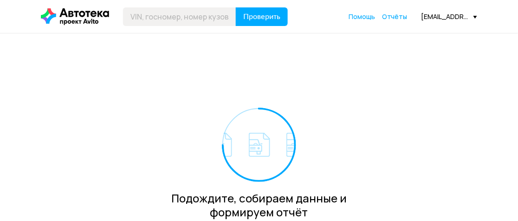  What do you see at coordinates (259, 205) in the screenshot?
I see `div: Подождите, собираем данные и формируем отчёт` at bounding box center [259, 205].